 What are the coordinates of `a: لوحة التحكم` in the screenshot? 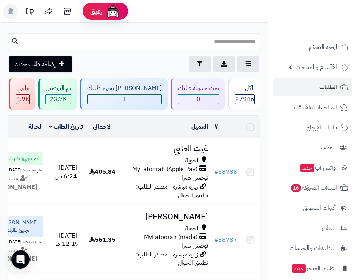 It's located at (313, 47).